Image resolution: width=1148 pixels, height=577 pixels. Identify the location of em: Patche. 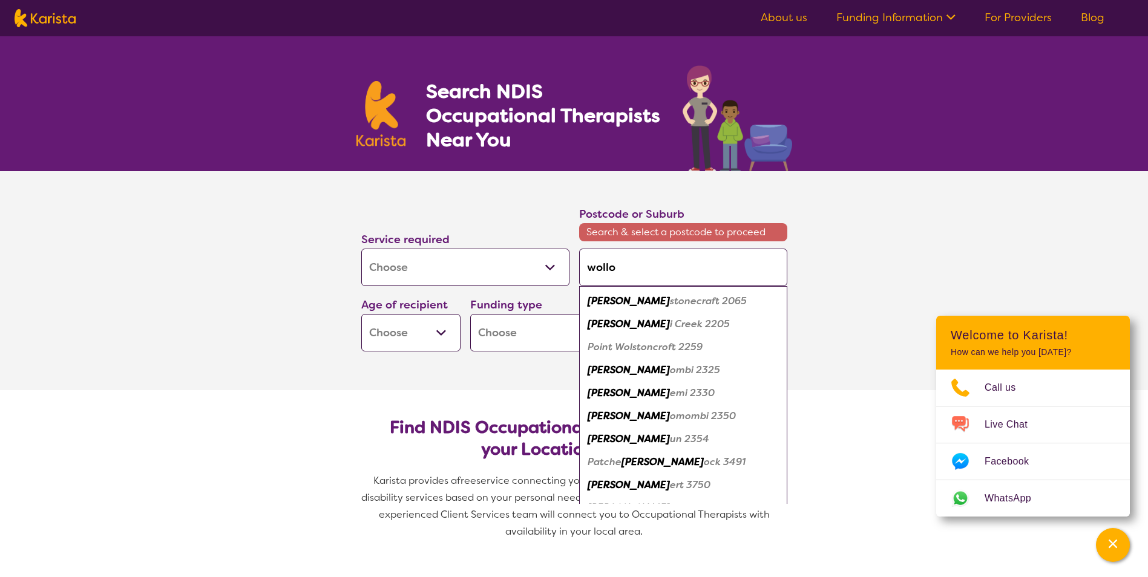
(604, 462).